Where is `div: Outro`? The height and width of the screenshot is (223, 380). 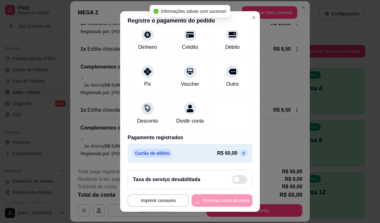
div: Outro is located at coordinates (233, 84).